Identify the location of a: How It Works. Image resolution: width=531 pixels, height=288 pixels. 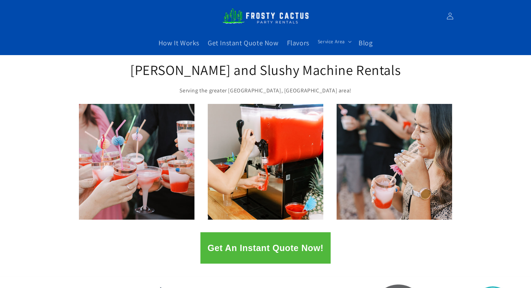
(179, 43).